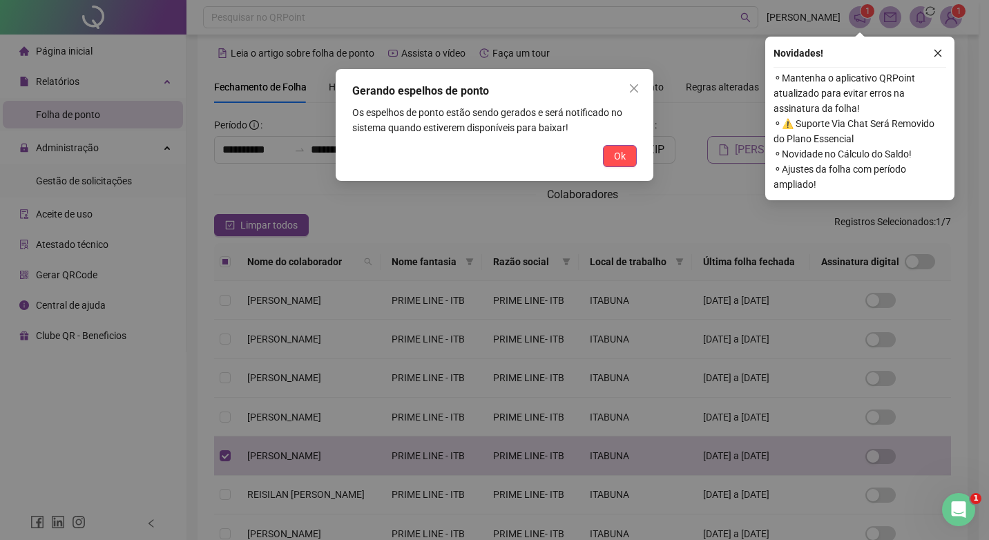 This screenshot has height=540, width=989. Describe the element at coordinates (634, 88) in the screenshot. I see `button: Close` at that location.